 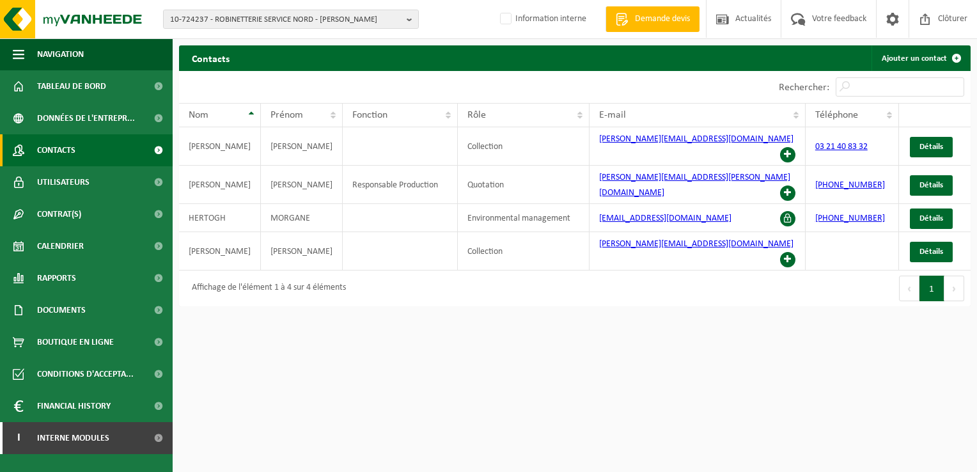 What do you see at coordinates (61, 310) in the screenshot?
I see `span: Documents` at bounding box center [61, 310].